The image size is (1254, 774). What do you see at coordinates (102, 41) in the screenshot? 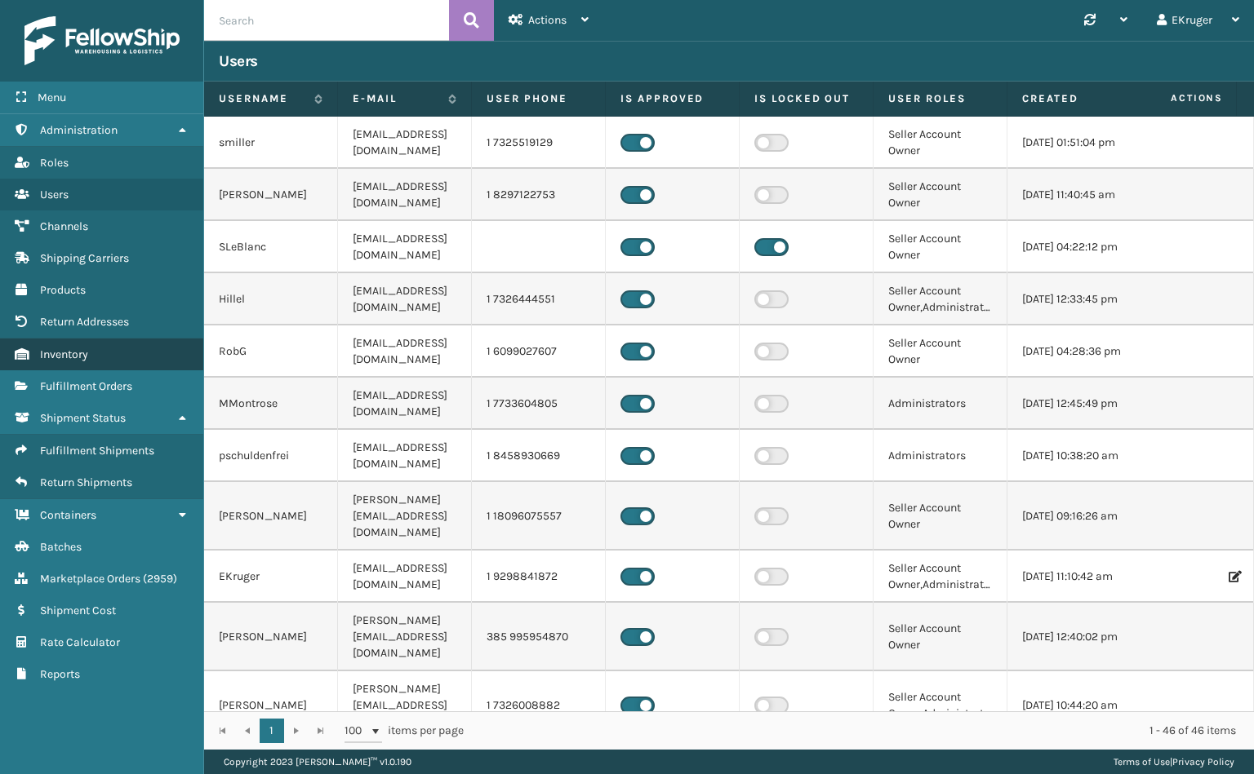
I see `img: logo` at bounding box center [102, 41].